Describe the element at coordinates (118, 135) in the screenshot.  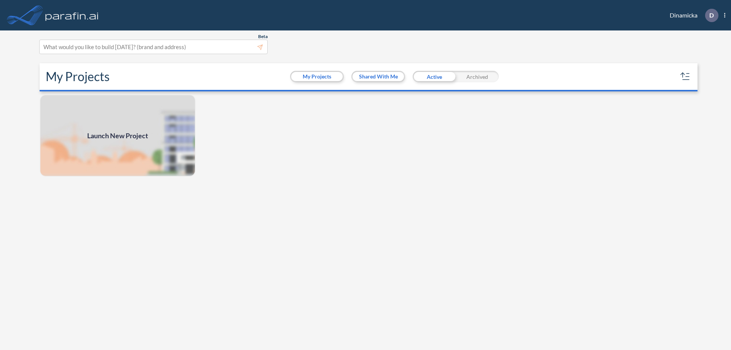
I see `a: Launch New Project` at that location.